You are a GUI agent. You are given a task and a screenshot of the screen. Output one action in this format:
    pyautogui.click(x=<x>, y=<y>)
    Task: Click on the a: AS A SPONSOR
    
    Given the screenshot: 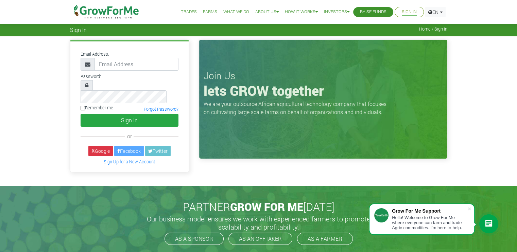 What is the action you would take?
    pyautogui.click(x=194, y=239)
    